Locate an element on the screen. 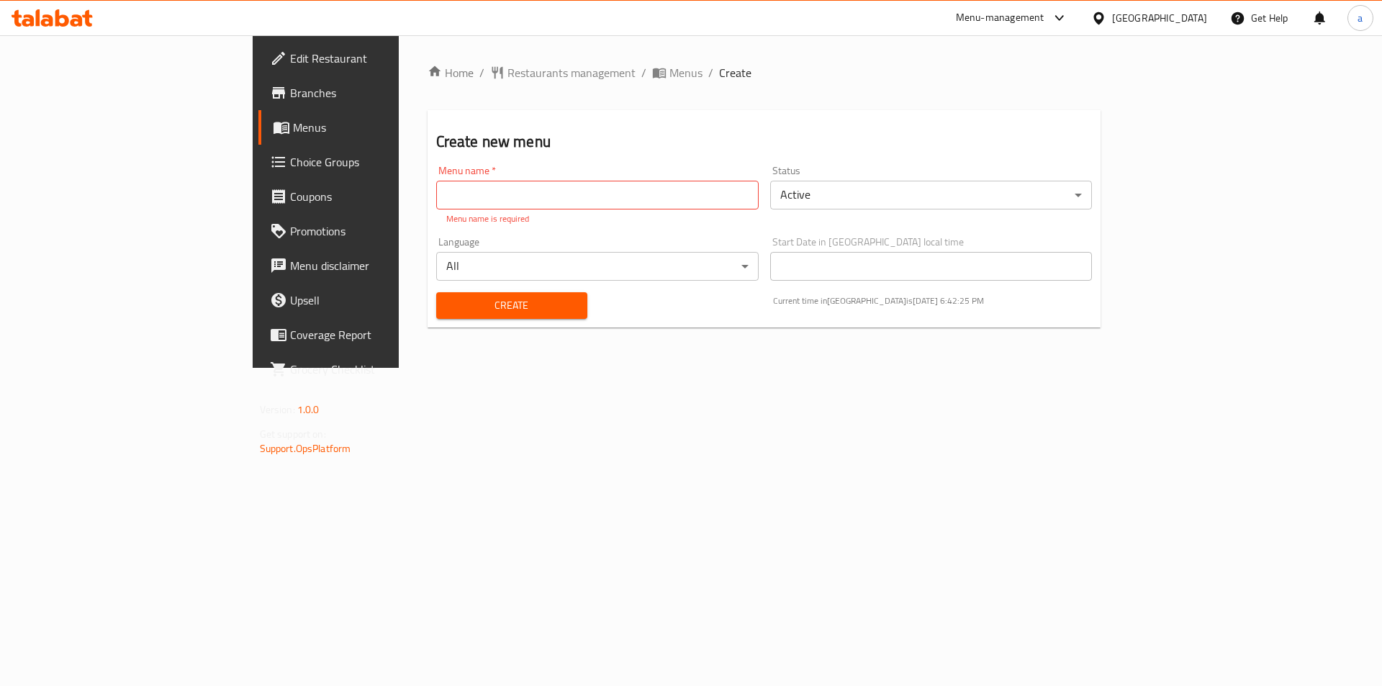 The image size is (1382, 686). a: Coupons is located at coordinates (371, 197).